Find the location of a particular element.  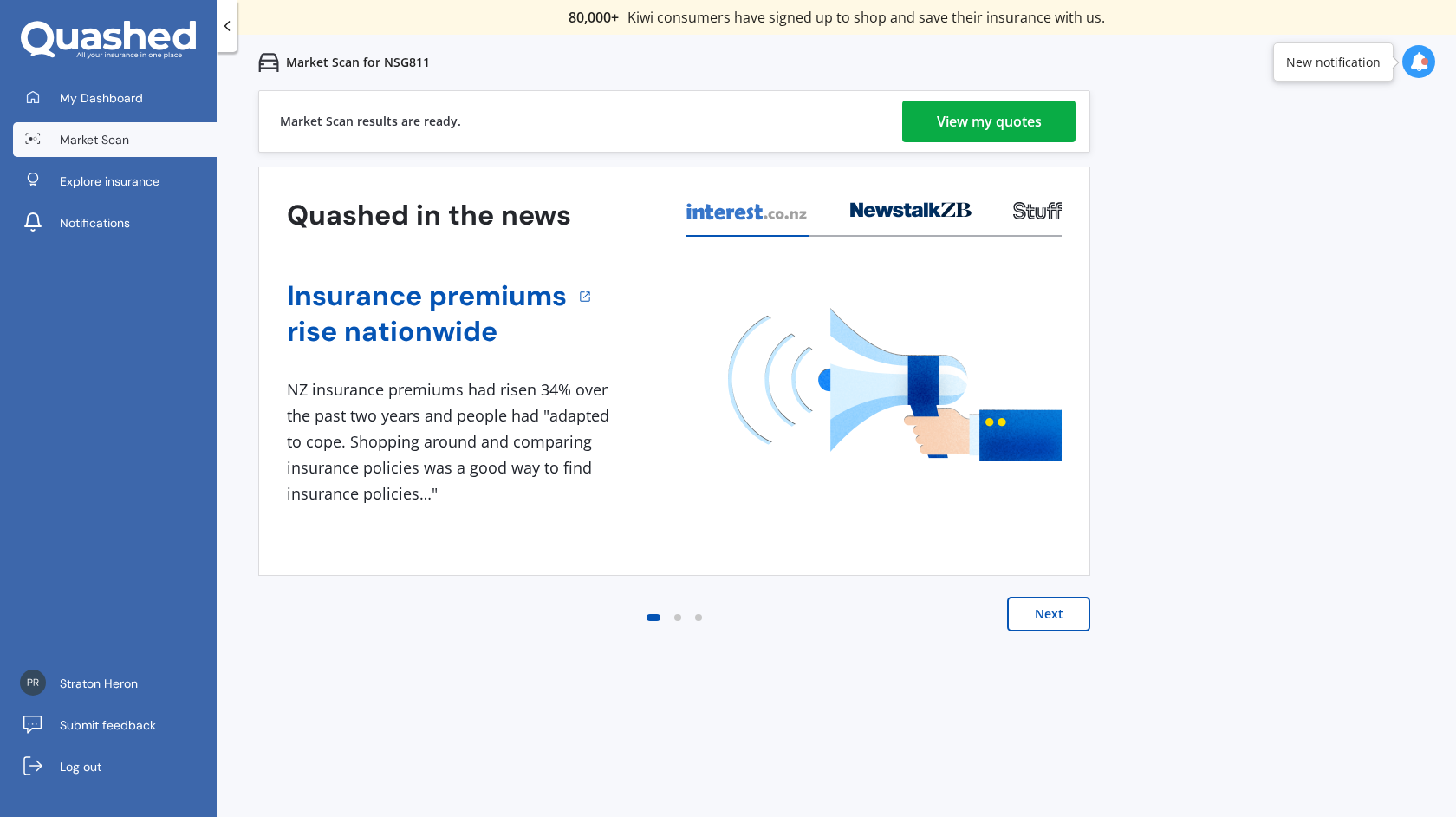

div: NZ insurance premiums had risen 34% over the past two years and people had "adapted to cope. Shop... is located at coordinates (452, 441).